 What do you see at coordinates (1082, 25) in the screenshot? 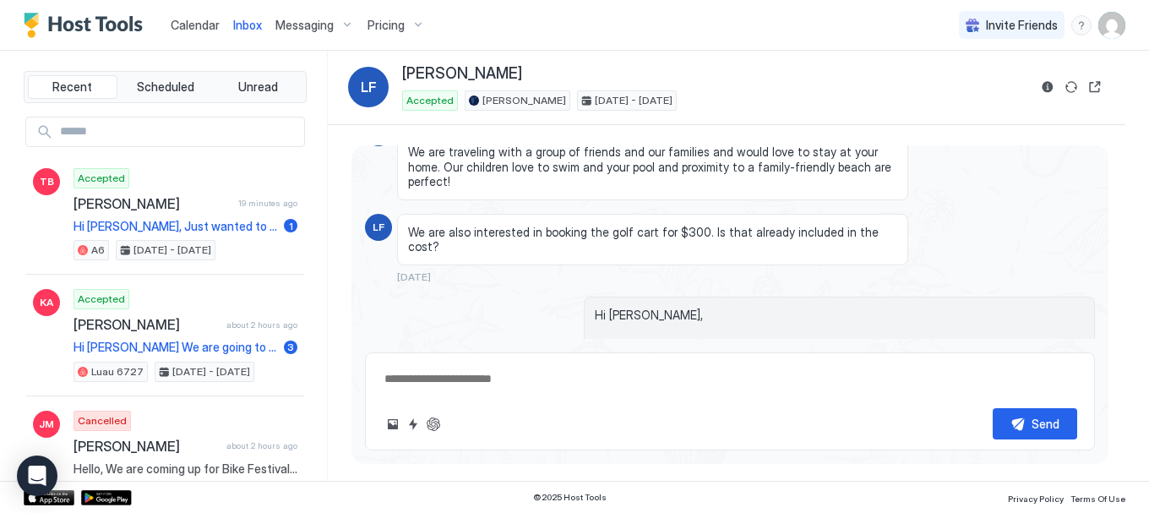
I see `div: menu` at bounding box center [1082, 25].